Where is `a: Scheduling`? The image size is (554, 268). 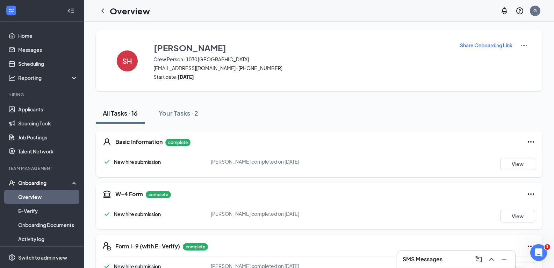 a: Scheduling is located at coordinates (48, 64).